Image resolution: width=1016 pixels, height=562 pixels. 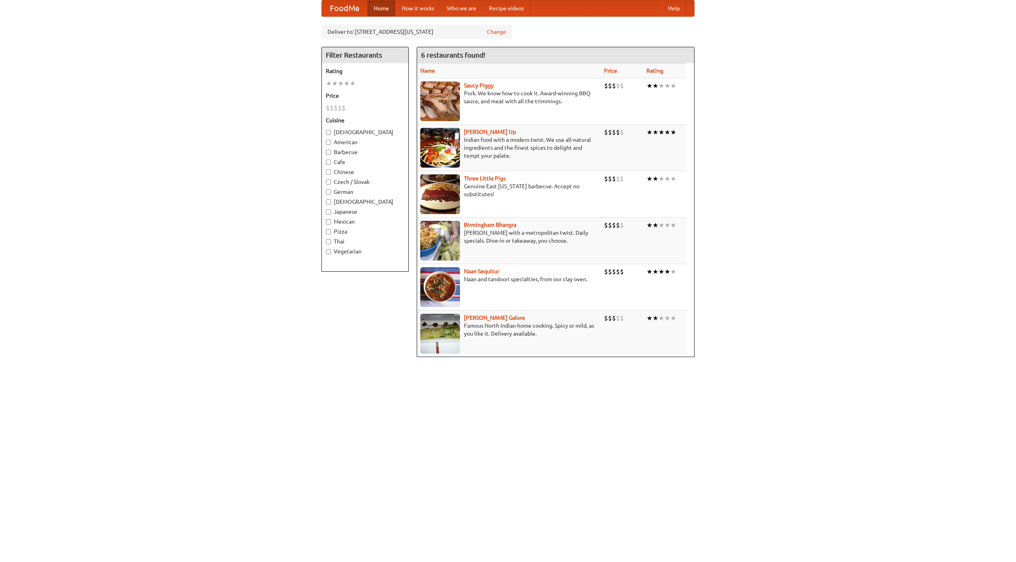 What do you see at coordinates (365, 152) in the screenshot?
I see `label: Barbecue` at bounding box center [365, 152].